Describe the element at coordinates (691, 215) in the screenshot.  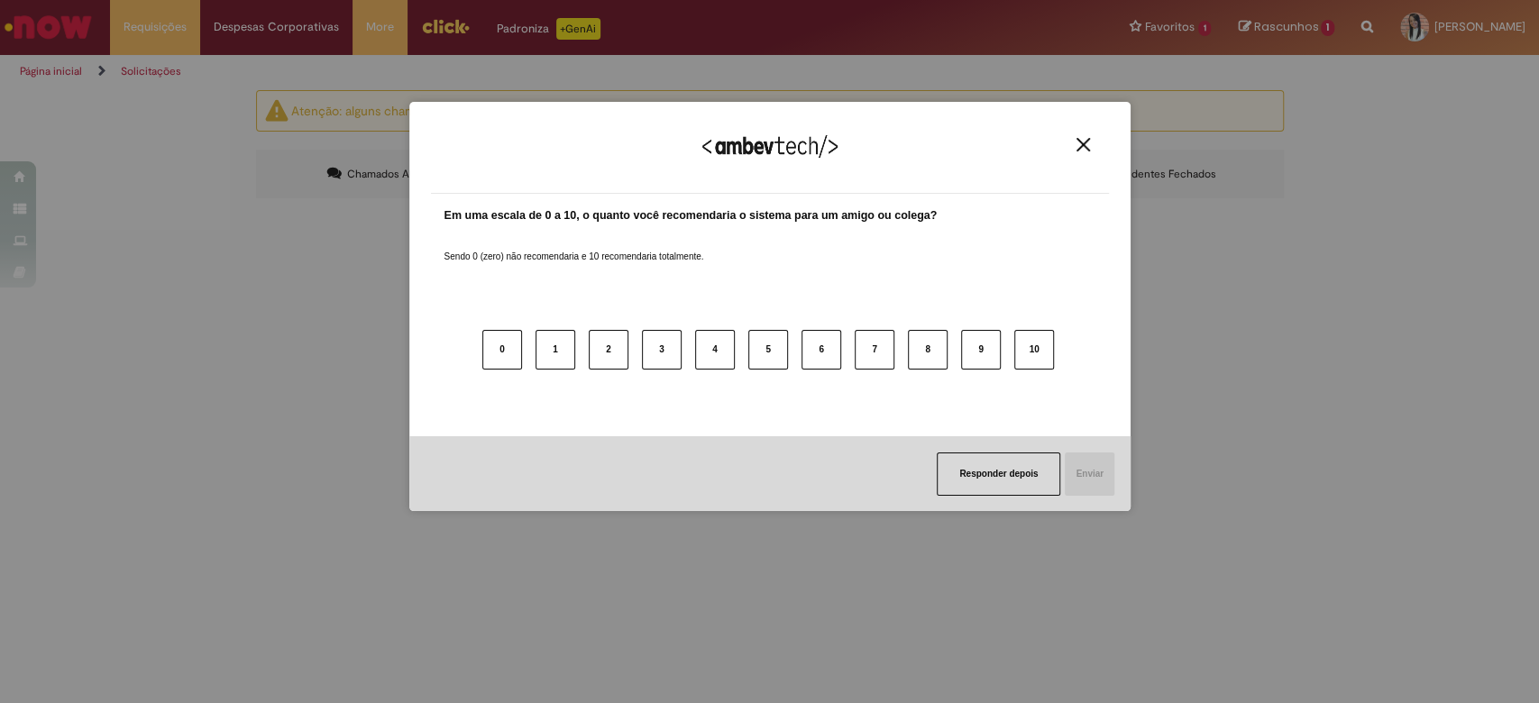
I see `label: Em uma escala de 0 a 10, o quanto você recomendaria o sistema para um amigo ou colega?` at that location.